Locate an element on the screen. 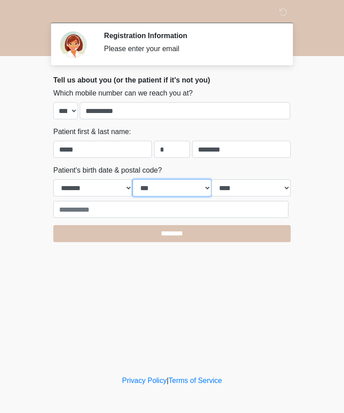 The height and width of the screenshot is (413, 344). label: Patient's birth date & postal code? is located at coordinates (108, 170).